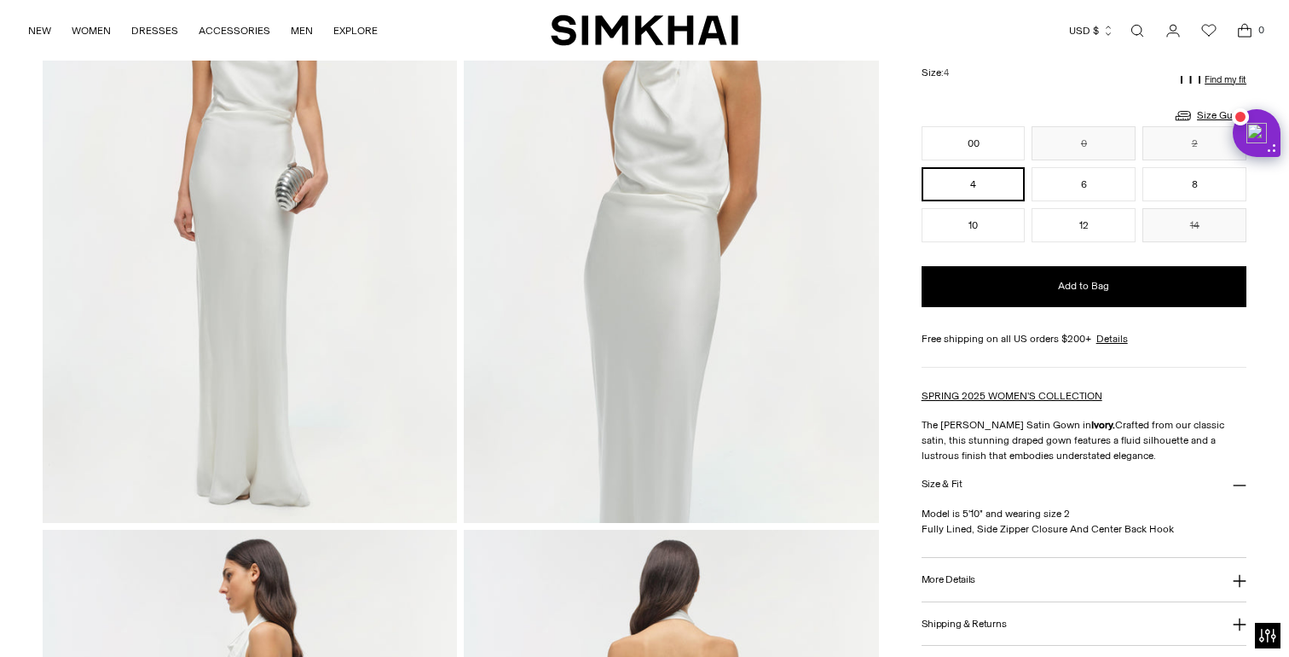 The image size is (1289, 657). I want to click on button: 8, so click(1195, 184).